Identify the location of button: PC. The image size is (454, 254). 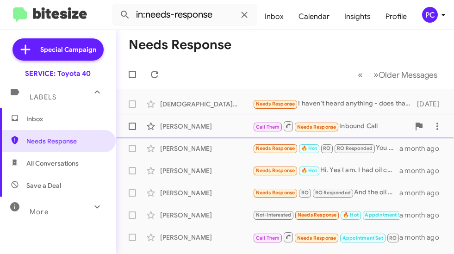
(429, 15).